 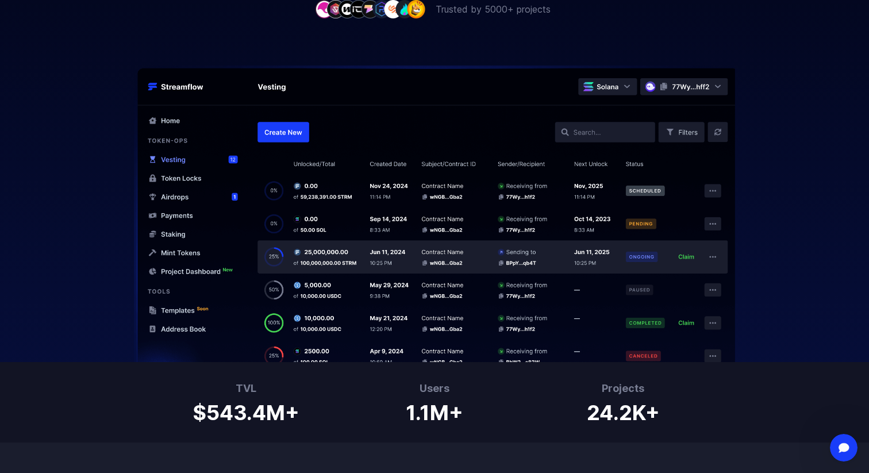 I want to click on h1: 1.1M+, so click(x=435, y=411).